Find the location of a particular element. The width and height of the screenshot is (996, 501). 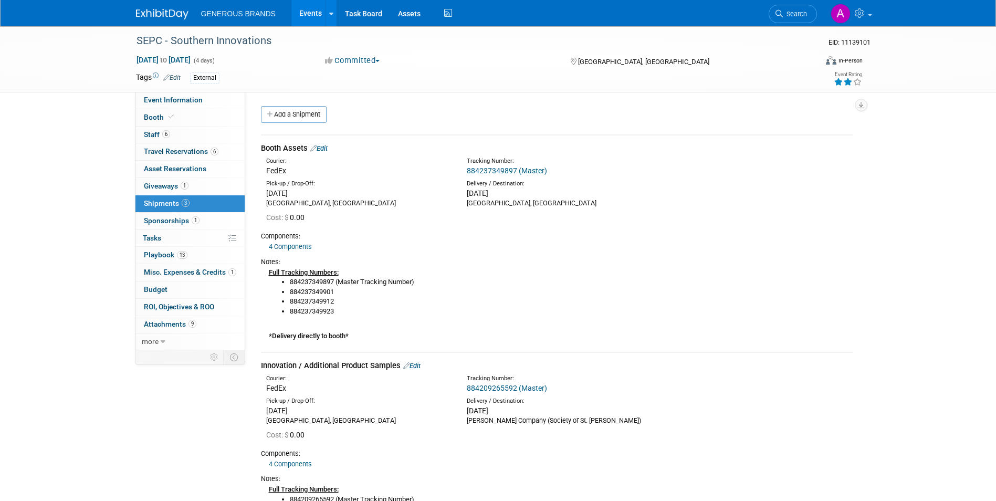

a: Sponsorships1 is located at coordinates (190, 221).